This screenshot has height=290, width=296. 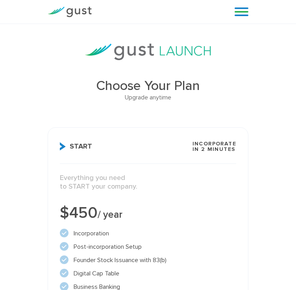 What do you see at coordinates (148, 52) in the screenshot?
I see `img: gust-launch-logos.svg` at bounding box center [148, 52].